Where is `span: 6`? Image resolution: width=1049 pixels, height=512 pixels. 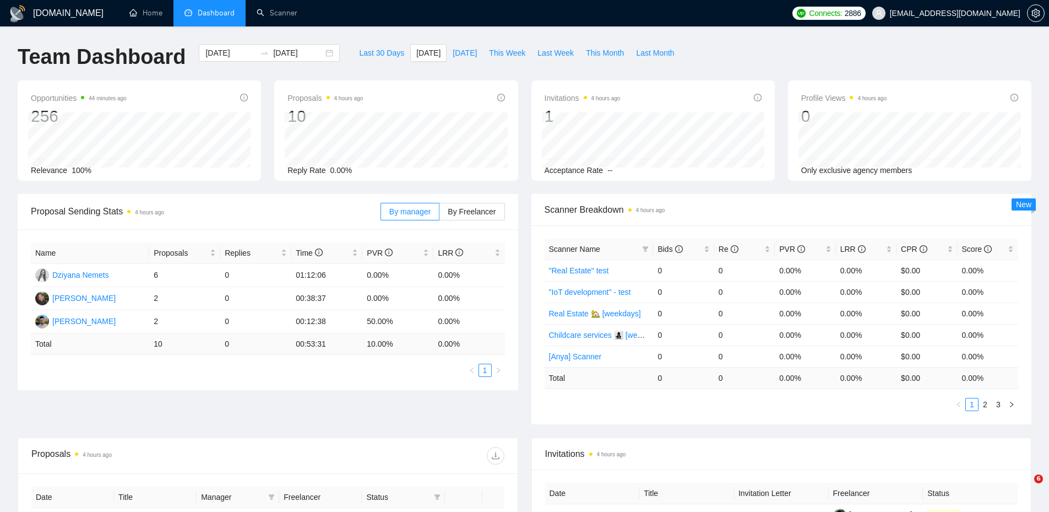 span: 6 is located at coordinates (1039, 479).